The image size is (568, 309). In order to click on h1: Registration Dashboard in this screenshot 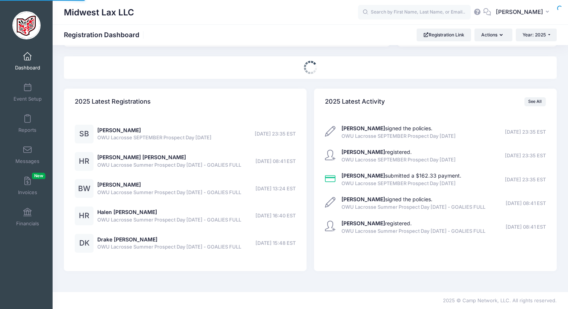, I will do `click(105, 35)`.